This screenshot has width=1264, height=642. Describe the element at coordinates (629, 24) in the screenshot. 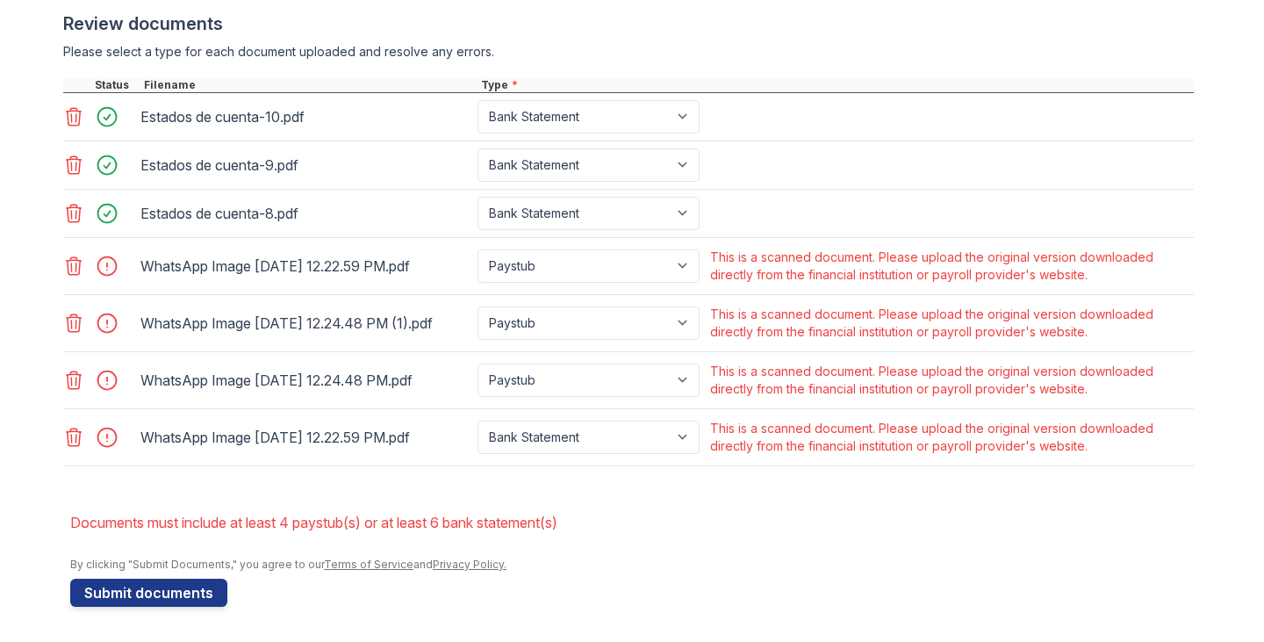

I see `div: Review documents` at that location.